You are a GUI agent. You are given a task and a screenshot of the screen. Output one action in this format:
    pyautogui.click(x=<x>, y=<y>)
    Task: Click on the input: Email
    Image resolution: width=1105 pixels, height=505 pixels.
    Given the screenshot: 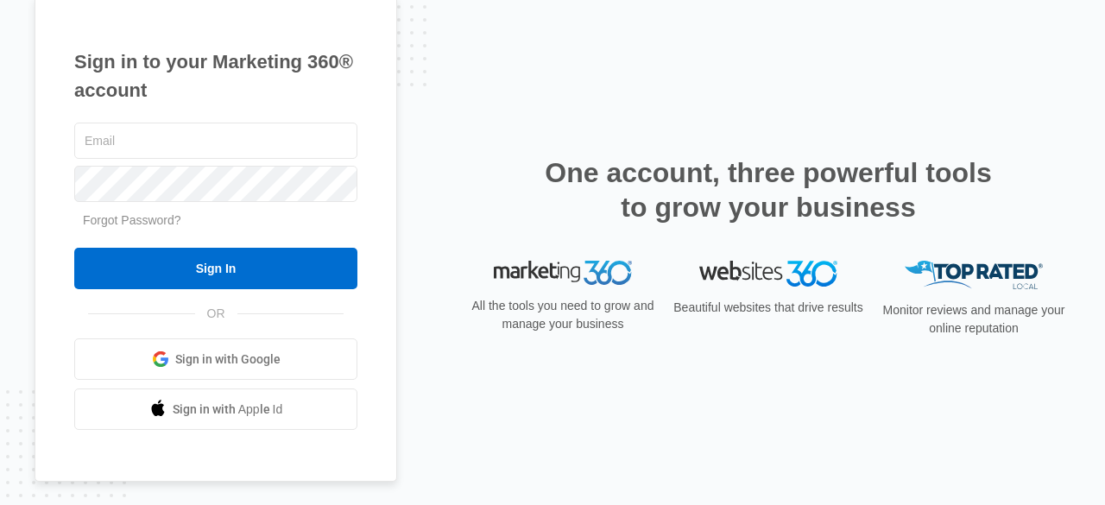 What is the action you would take?
    pyautogui.click(x=216, y=141)
    